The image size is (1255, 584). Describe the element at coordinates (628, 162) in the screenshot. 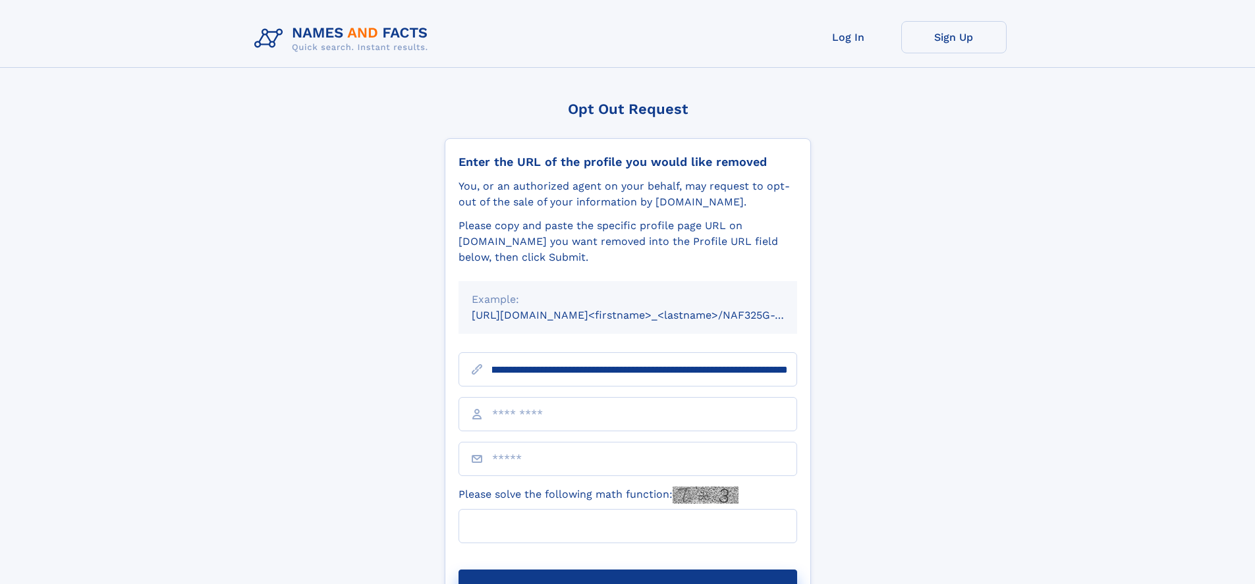

I see `div: Enter the URL of the profile you would like removed` at that location.